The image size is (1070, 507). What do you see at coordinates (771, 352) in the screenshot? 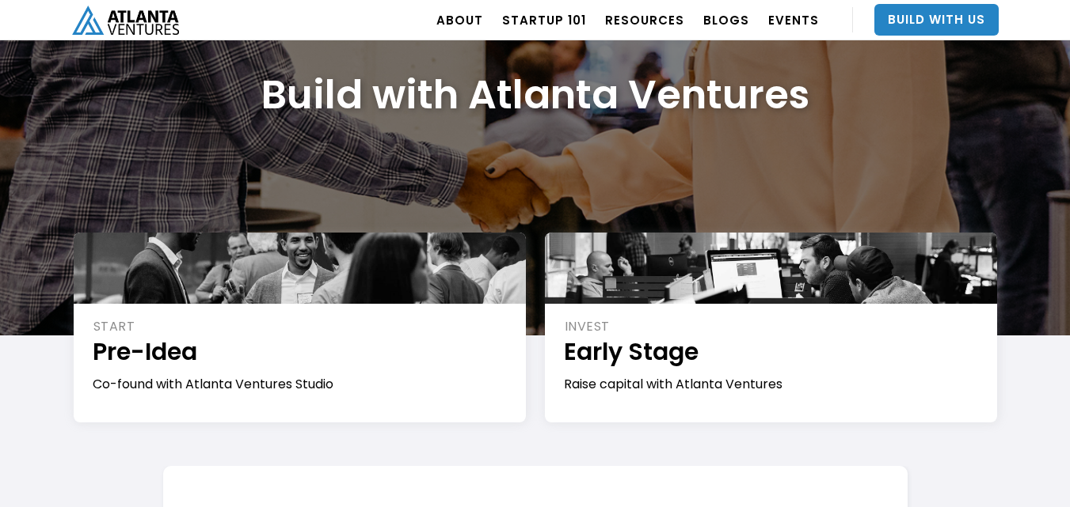
I see `h1: Early Stage` at bounding box center [771, 352].